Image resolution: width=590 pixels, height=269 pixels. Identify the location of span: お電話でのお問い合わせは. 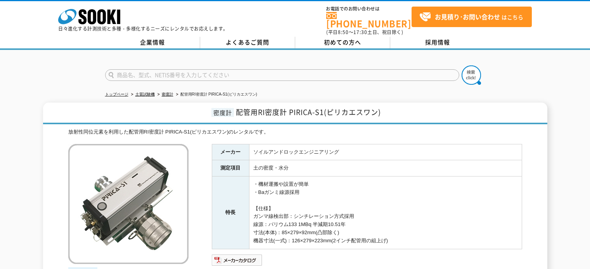
(369, 9).